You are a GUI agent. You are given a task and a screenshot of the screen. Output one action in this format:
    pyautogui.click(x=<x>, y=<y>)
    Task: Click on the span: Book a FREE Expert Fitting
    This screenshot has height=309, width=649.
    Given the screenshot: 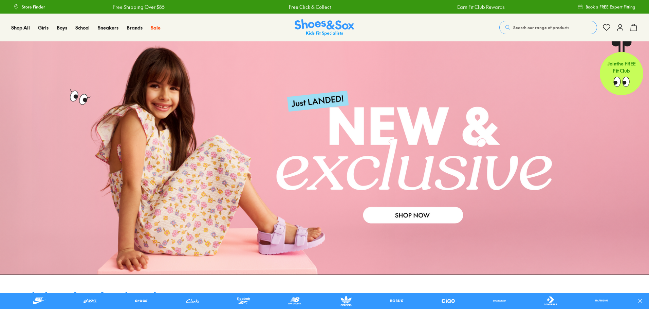 What is the action you would take?
    pyautogui.click(x=611, y=7)
    